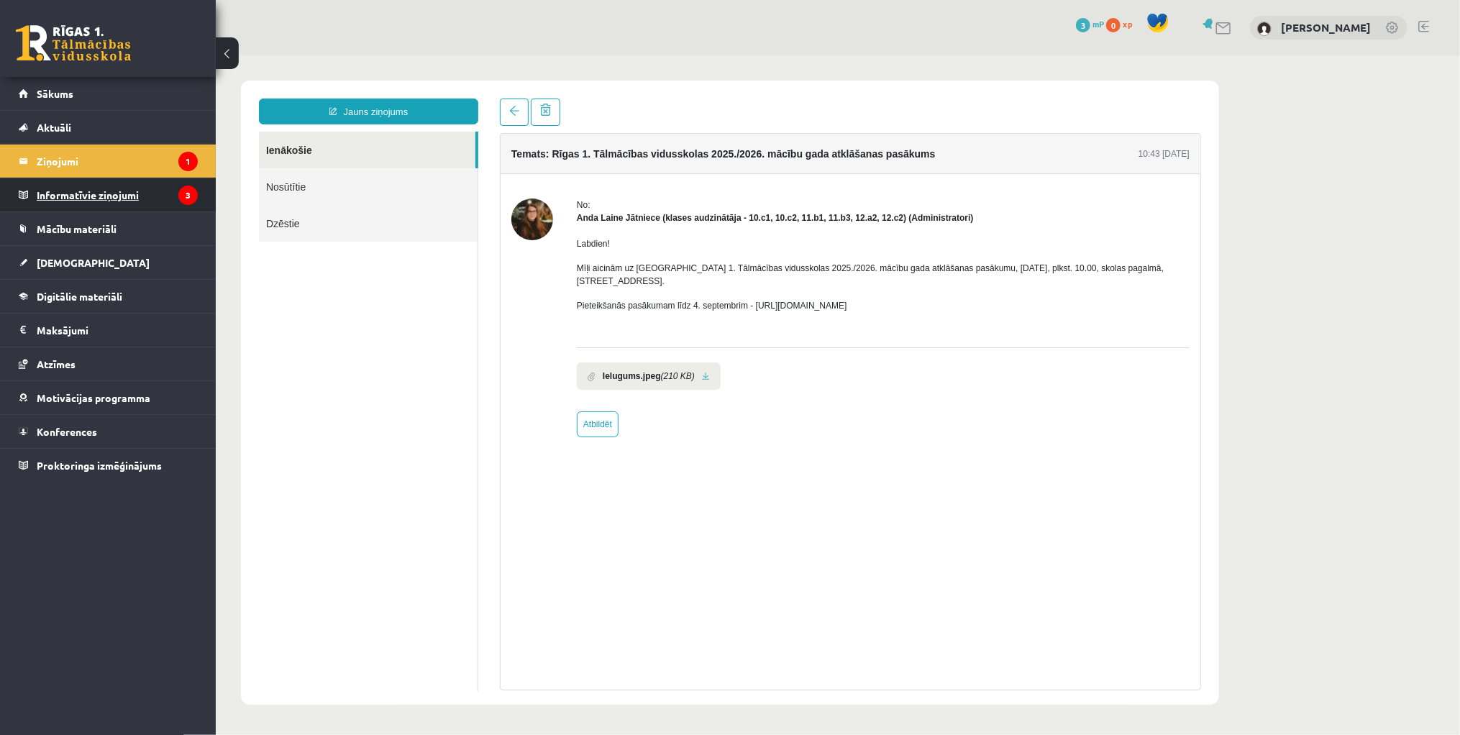 This screenshot has width=1460, height=735. I want to click on a: Sākums, so click(108, 94).